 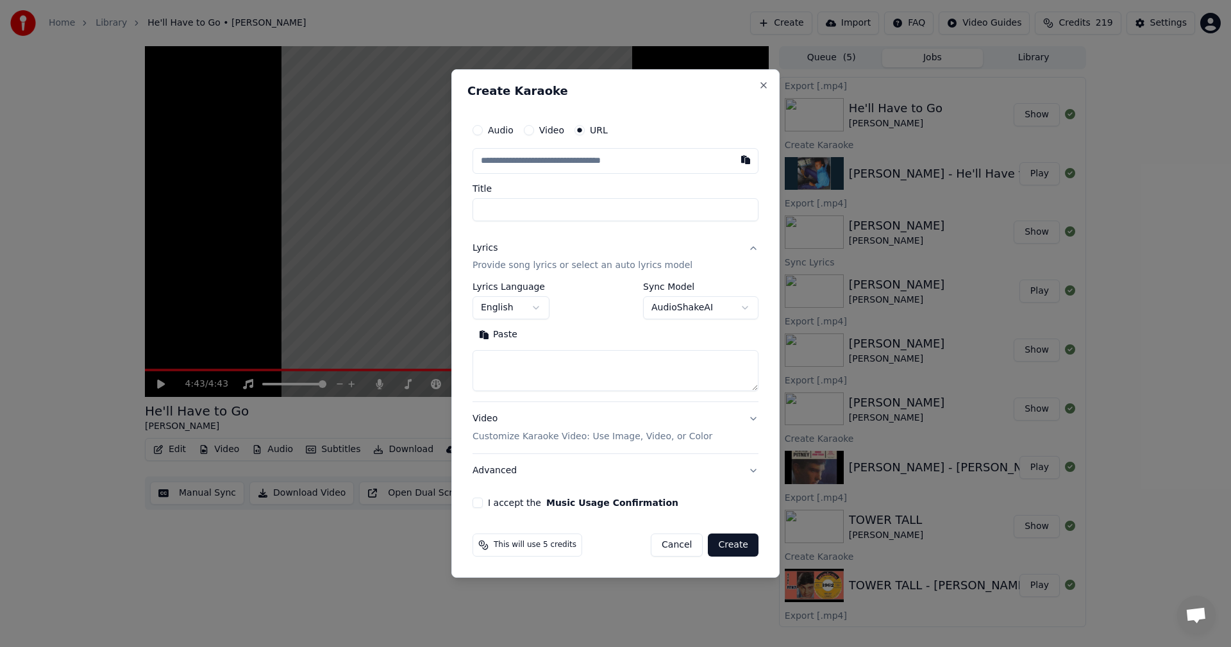 I want to click on button: Advanced, so click(x=615, y=471).